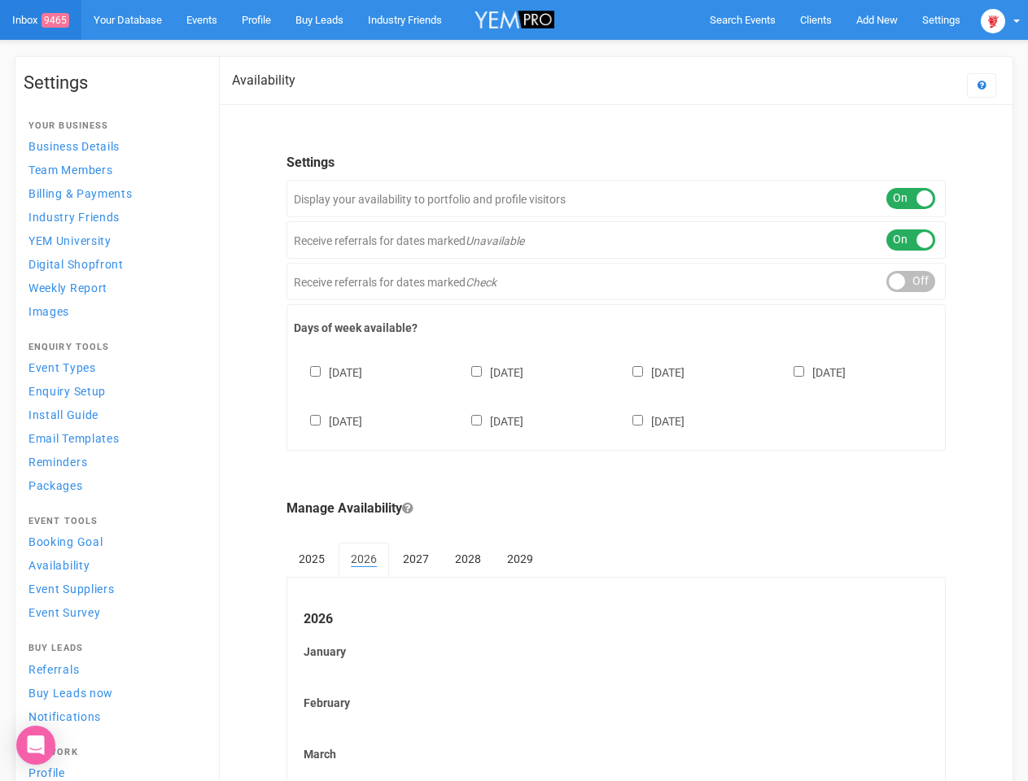  I want to click on a: Notifications, so click(113, 716).